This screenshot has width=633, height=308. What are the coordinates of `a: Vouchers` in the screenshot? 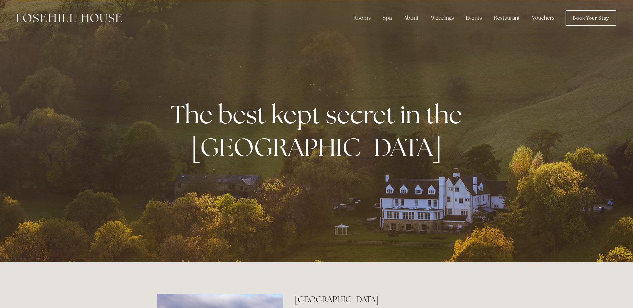 It's located at (543, 18).